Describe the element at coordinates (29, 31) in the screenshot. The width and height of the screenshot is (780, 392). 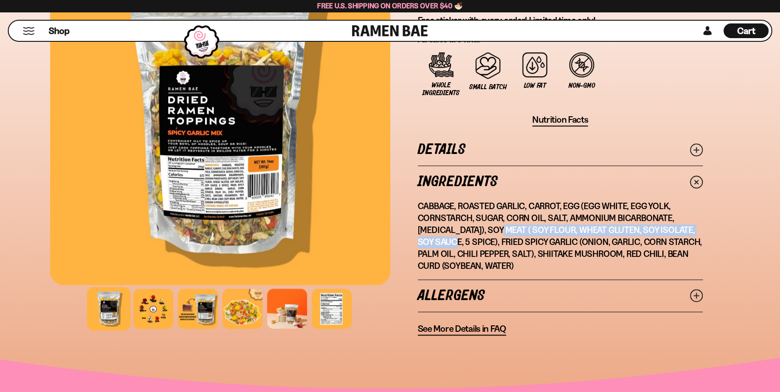
I see `button: Mobile Menu Trigger` at that location.